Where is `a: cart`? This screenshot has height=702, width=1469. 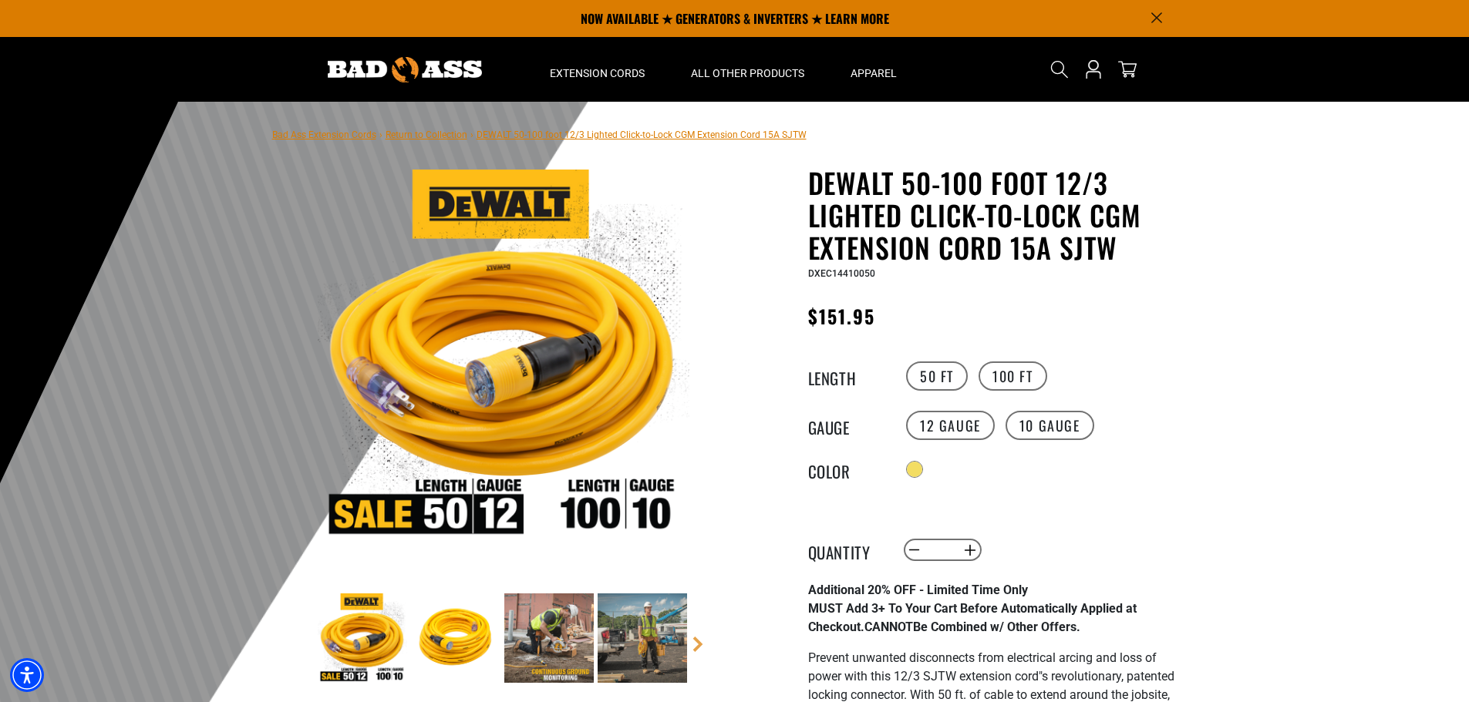
a: cart is located at coordinates (1127, 69).